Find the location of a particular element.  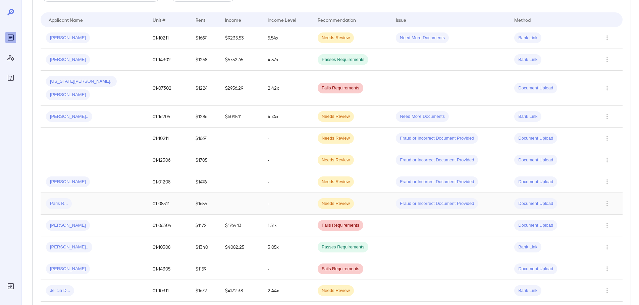

td: 1.51x is located at coordinates (287, 226).